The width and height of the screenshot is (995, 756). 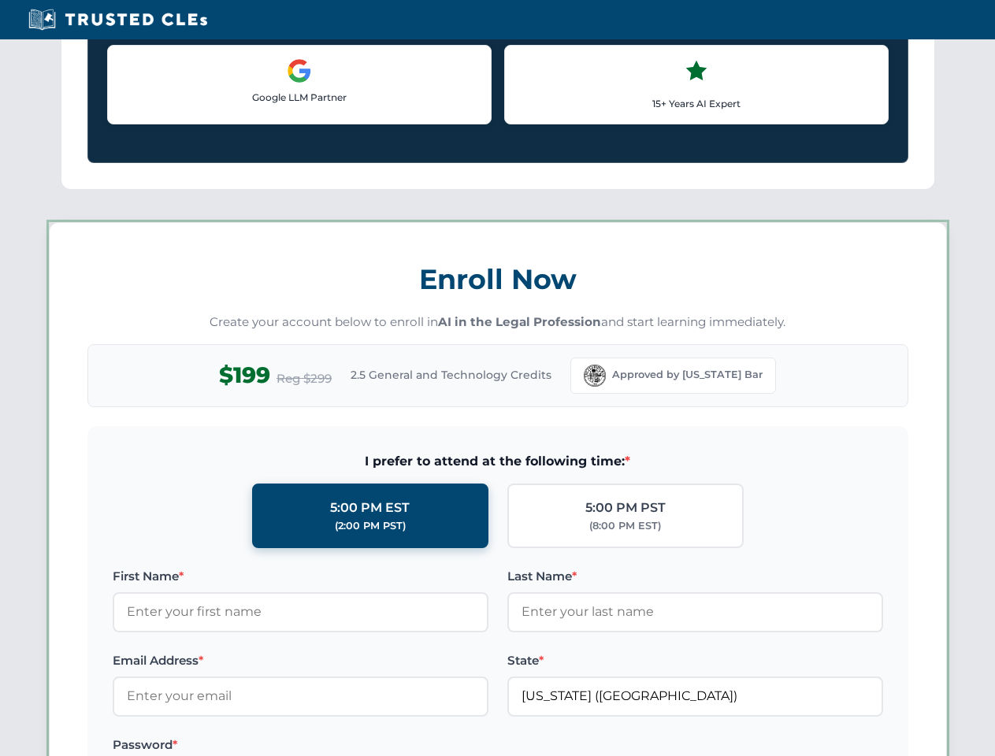 What do you see at coordinates (300, 745) in the screenshot?
I see `label: Password` at bounding box center [300, 745].